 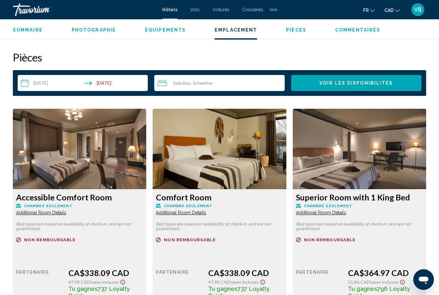 I want to click on img: 649642c2-73ef-493a-be22-a3f0b46d3b18.jpeg, so click(x=359, y=149).